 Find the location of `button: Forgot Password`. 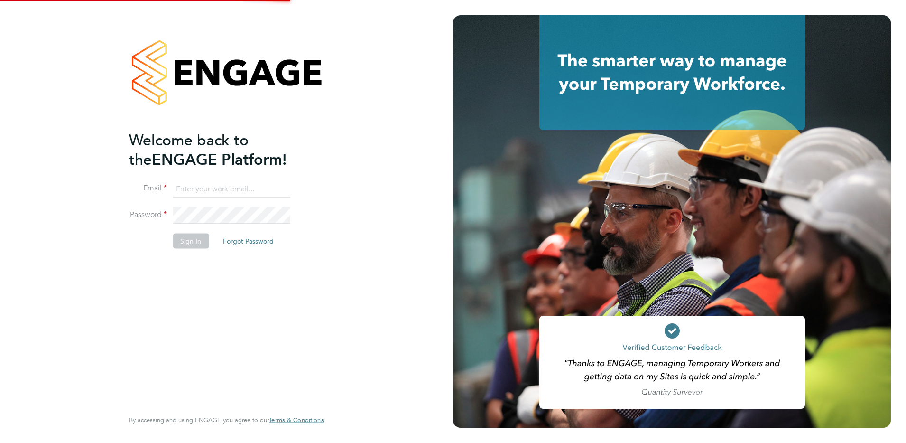

button: Forgot Password is located at coordinates (248, 241).